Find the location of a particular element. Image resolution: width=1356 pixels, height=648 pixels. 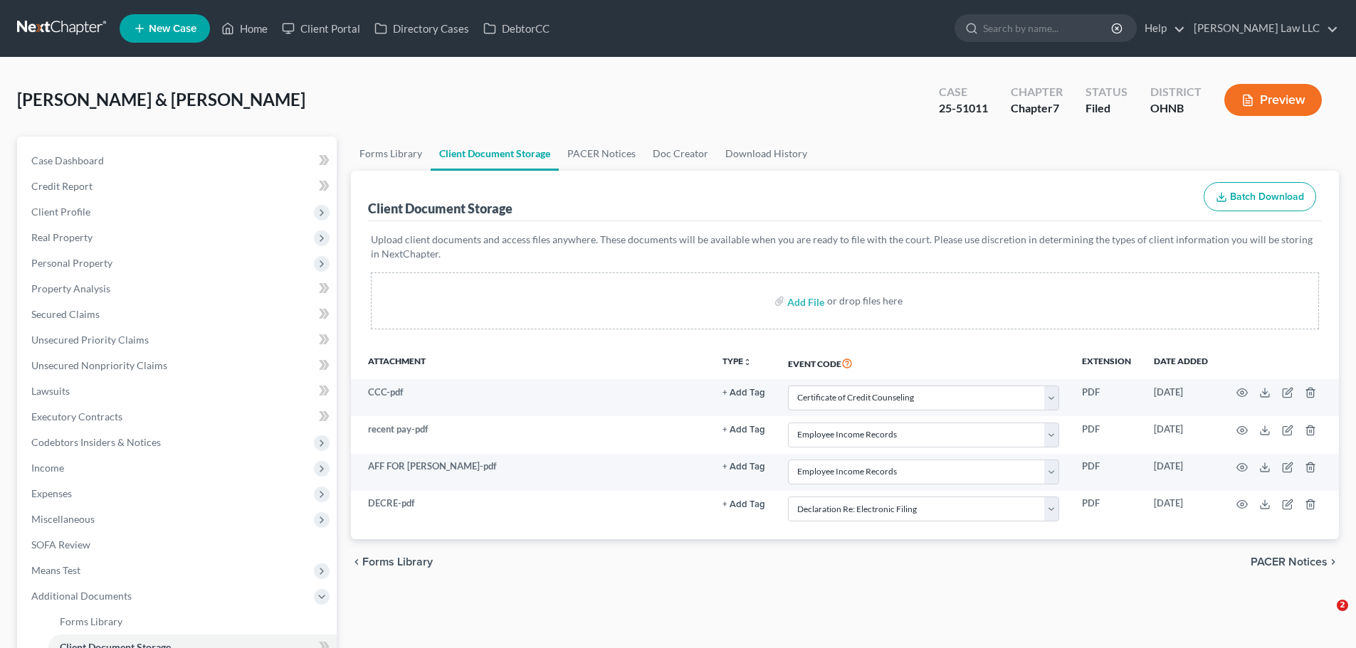

button: chevron_left Forms Library is located at coordinates (391, 562).